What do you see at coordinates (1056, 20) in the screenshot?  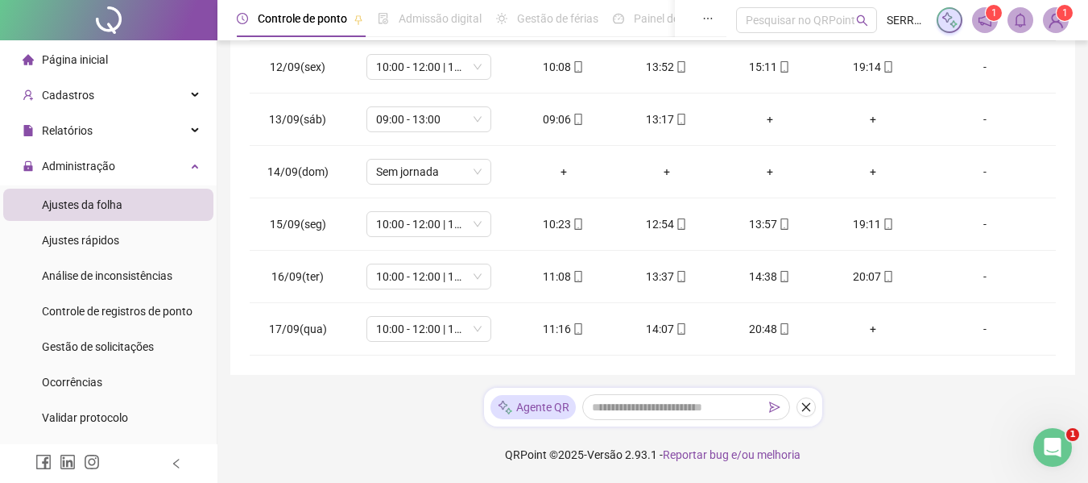 I see `img: 74752` at bounding box center [1056, 20].